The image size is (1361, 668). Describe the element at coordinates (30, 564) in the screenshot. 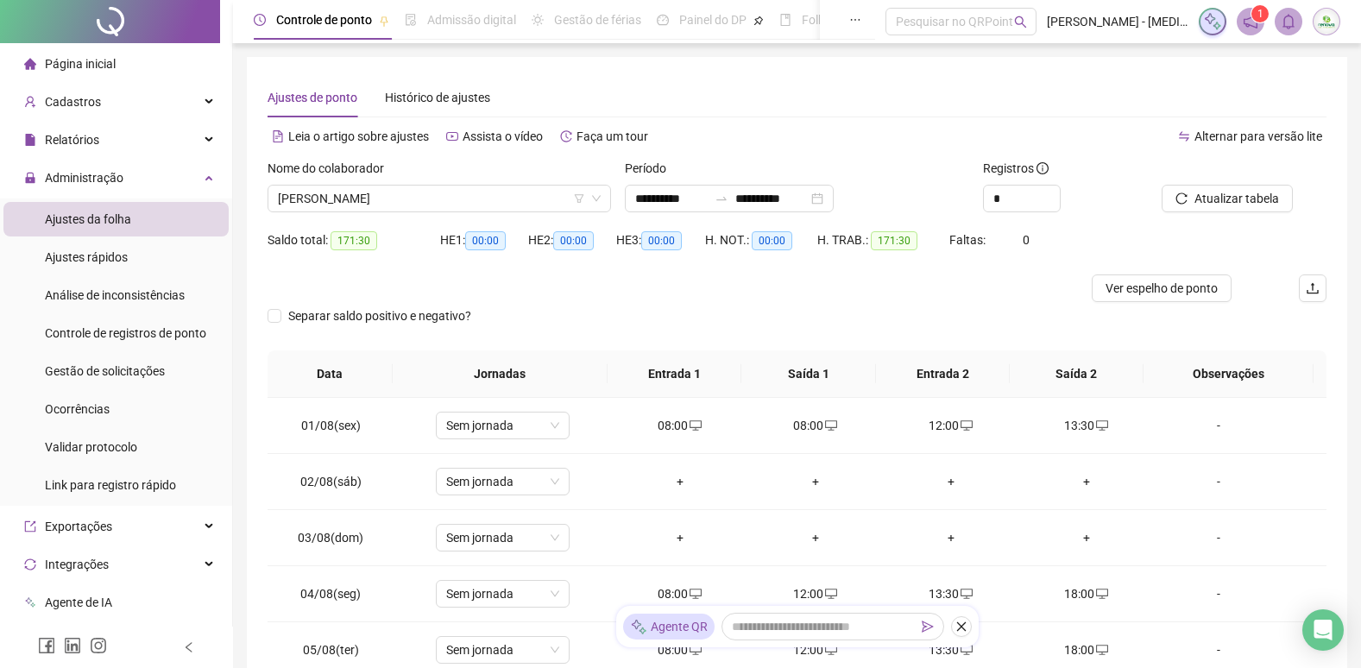

I see `span: sync` at that location.